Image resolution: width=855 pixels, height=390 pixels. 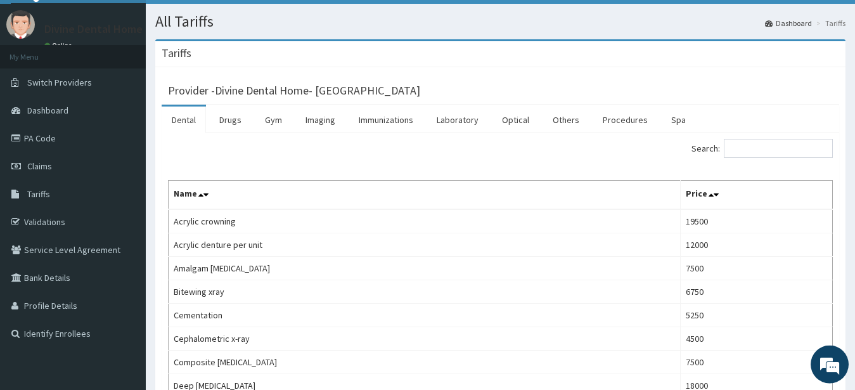 What do you see at coordinates (788, 23) in the screenshot?
I see `a: Dashboard` at bounding box center [788, 23].